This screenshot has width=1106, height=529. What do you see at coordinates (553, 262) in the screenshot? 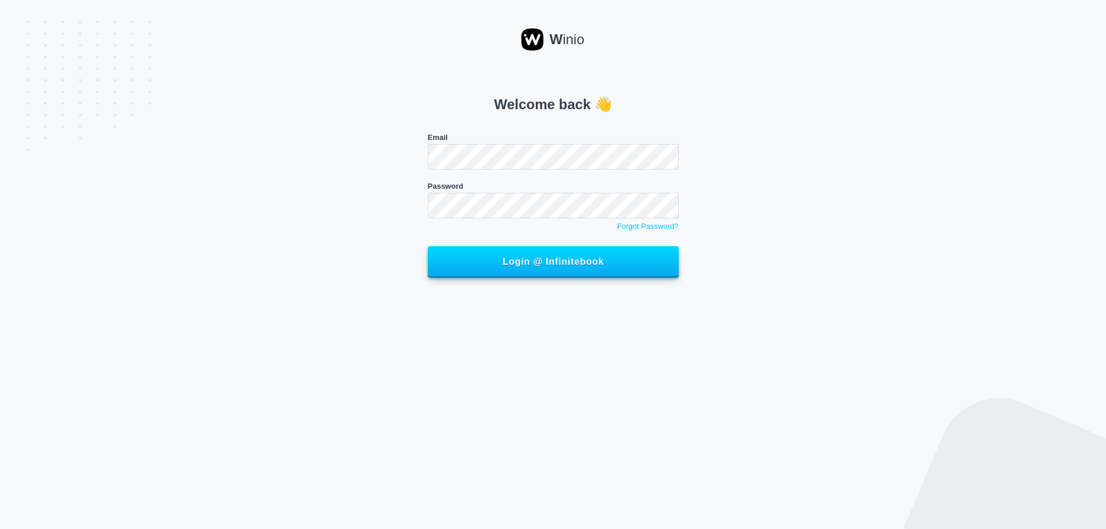
I see `span: Login @ Infinitebook` at bounding box center [553, 262].